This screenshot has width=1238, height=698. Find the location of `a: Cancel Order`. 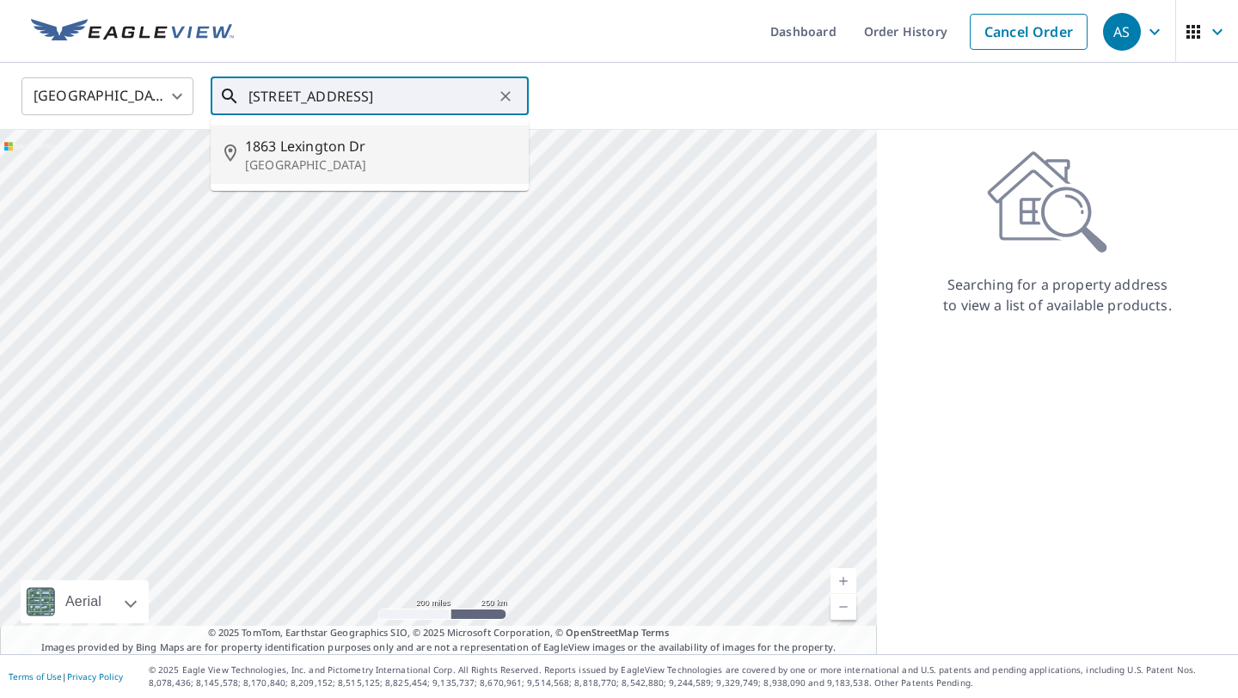

a: Cancel Order is located at coordinates (1028, 32).